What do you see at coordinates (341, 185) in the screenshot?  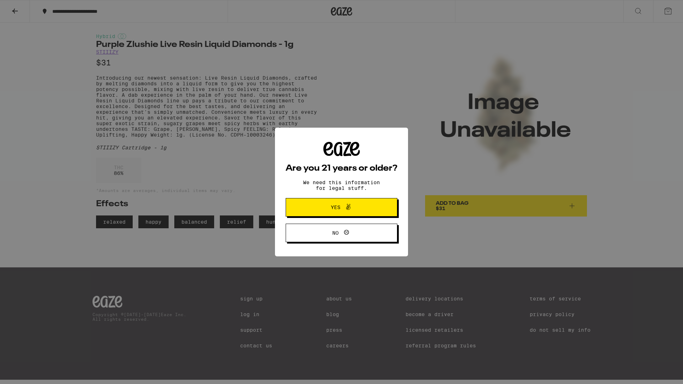 I see `p: We need this information for legal stuff.` at bounding box center [341, 185].